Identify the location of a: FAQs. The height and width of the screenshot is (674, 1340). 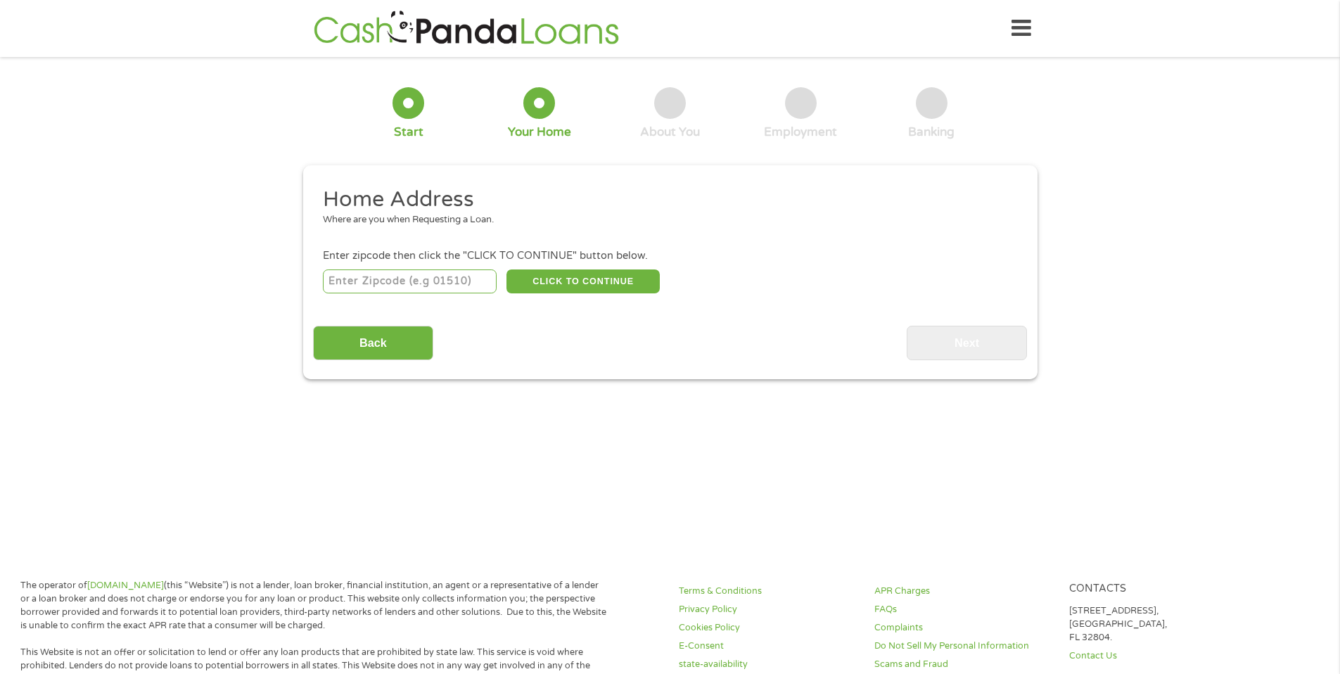
(964, 609).